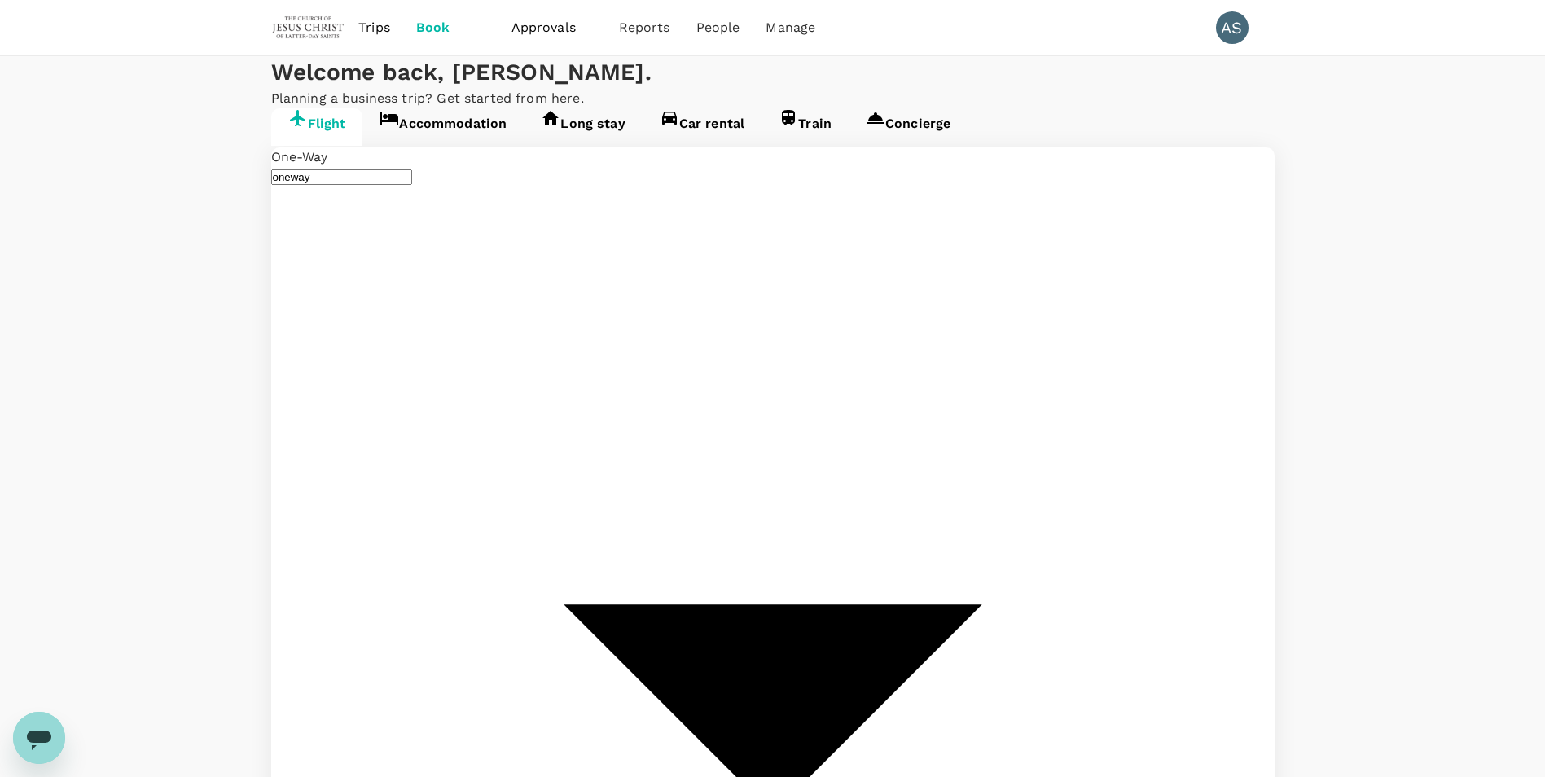 This screenshot has width=1545, height=777. Describe the element at coordinates (805, 127) in the screenshot. I see `a: Train` at that location.